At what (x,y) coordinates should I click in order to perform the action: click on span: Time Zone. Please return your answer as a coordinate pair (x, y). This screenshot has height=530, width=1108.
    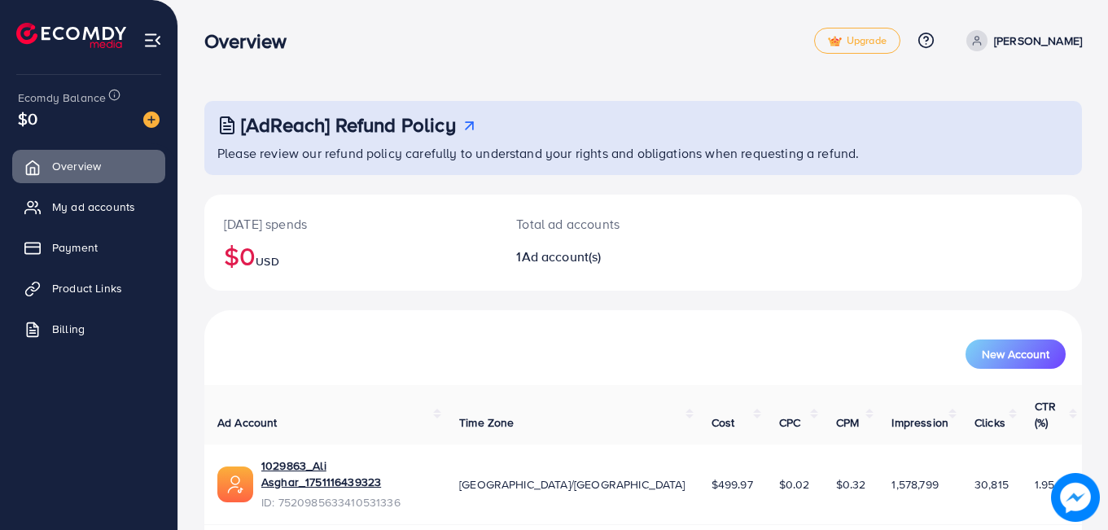
    Looking at the image, I should click on (486, 422).